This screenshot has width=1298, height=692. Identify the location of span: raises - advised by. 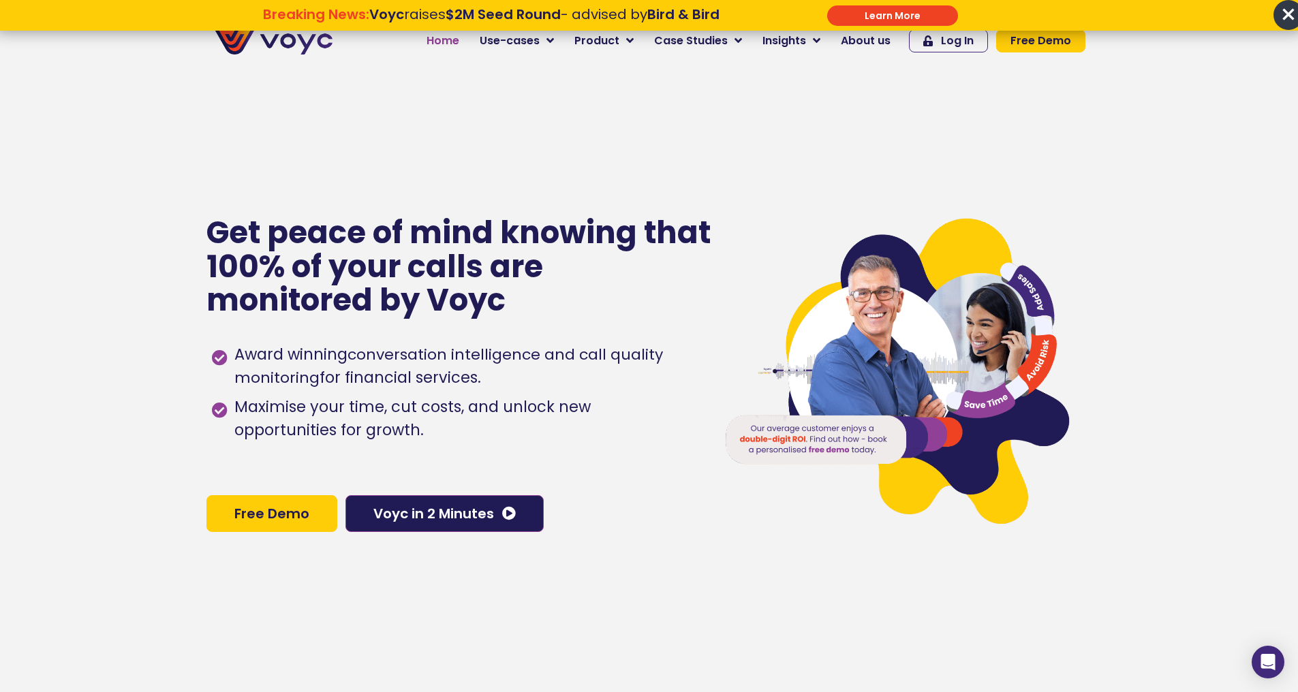
(544, 14).